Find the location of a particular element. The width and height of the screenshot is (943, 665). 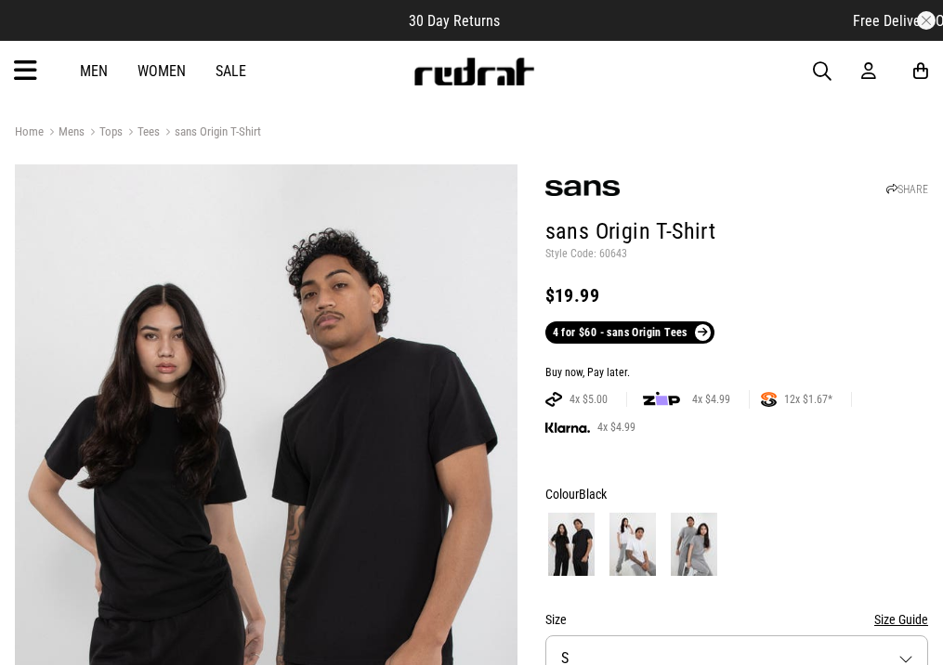

a: Home is located at coordinates (29, 131).